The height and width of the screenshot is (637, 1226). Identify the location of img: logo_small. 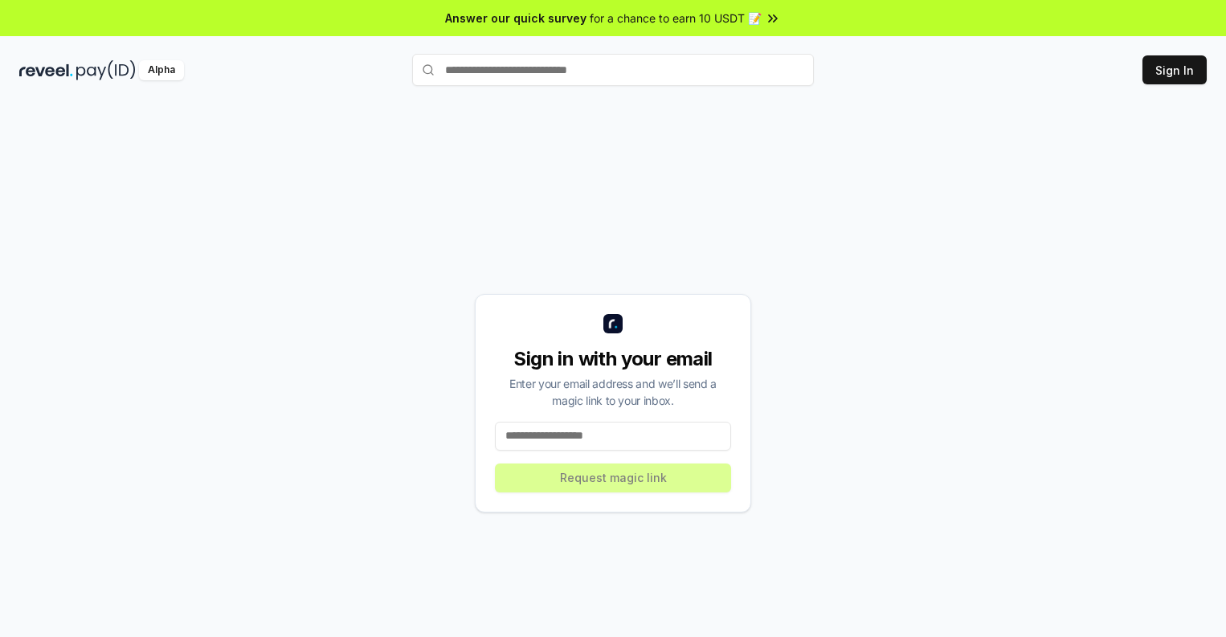
(613, 324).